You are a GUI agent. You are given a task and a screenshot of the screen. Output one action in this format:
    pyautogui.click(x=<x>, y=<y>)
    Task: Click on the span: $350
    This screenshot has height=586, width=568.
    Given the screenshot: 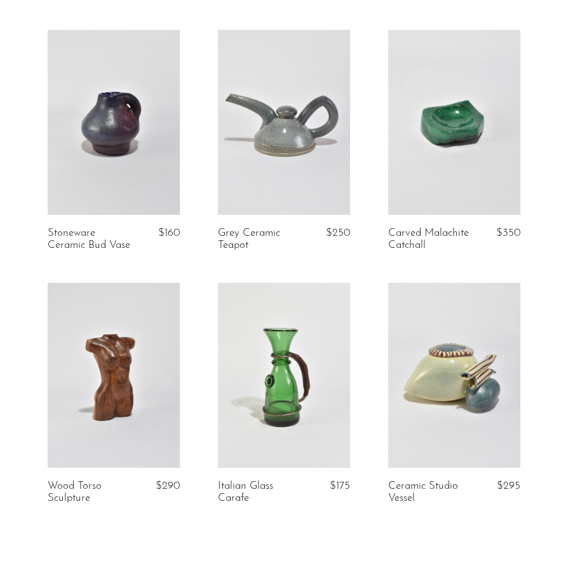 What is the action you would take?
    pyautogui.click(x=509, y=233)
    